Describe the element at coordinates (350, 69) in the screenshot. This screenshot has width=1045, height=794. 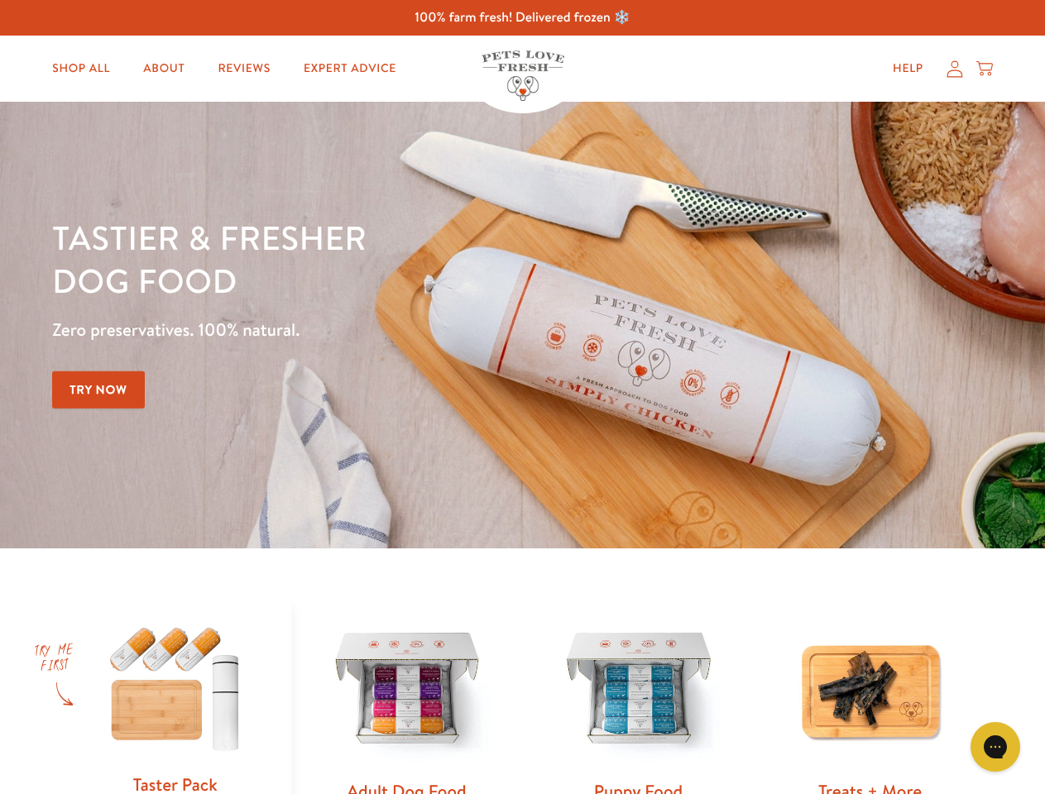
I see `a: Expert Advice` at that location.